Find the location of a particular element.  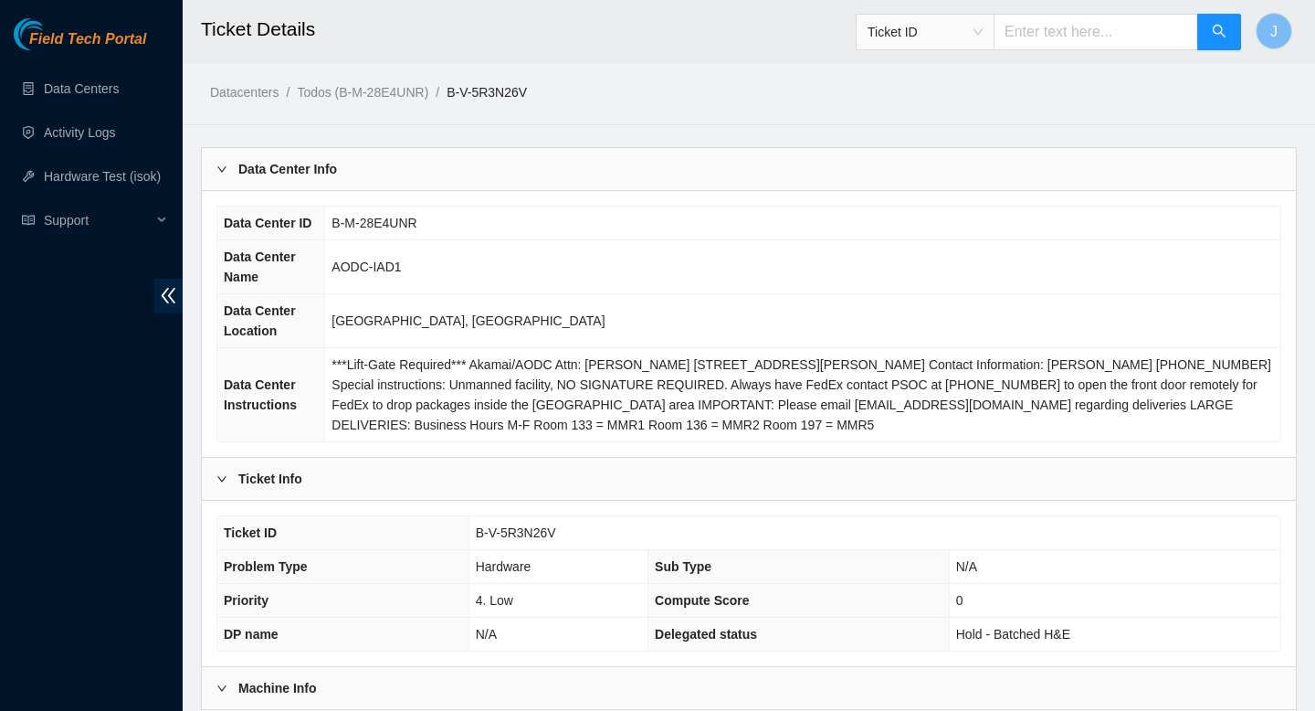

div: Machine Info is located at coordinates (749, 688).